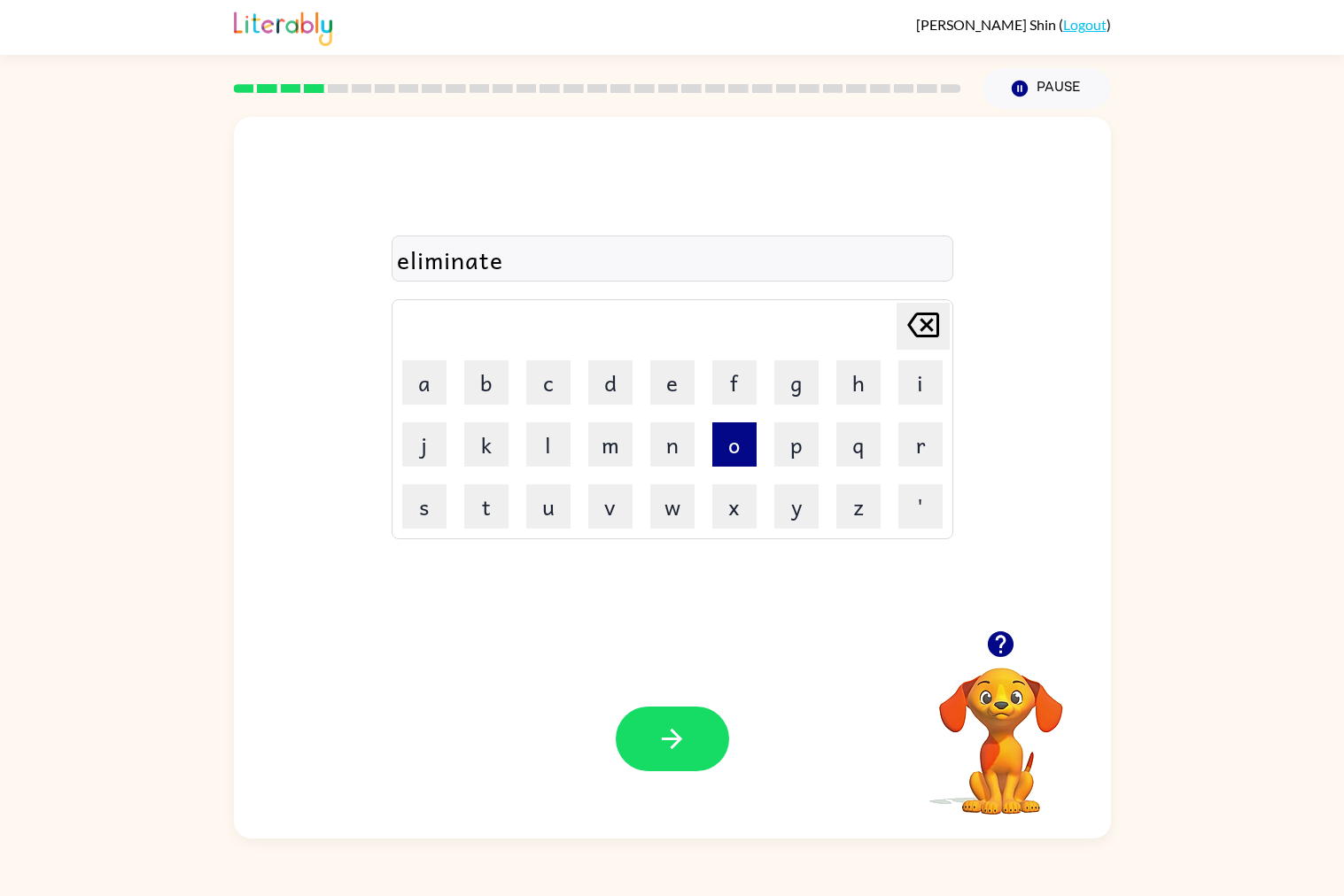 The height and width of the screenshot is (896, 1344). Describe the element at coordinates (797, 445) in the screenshot. I see `button: p` at that location.